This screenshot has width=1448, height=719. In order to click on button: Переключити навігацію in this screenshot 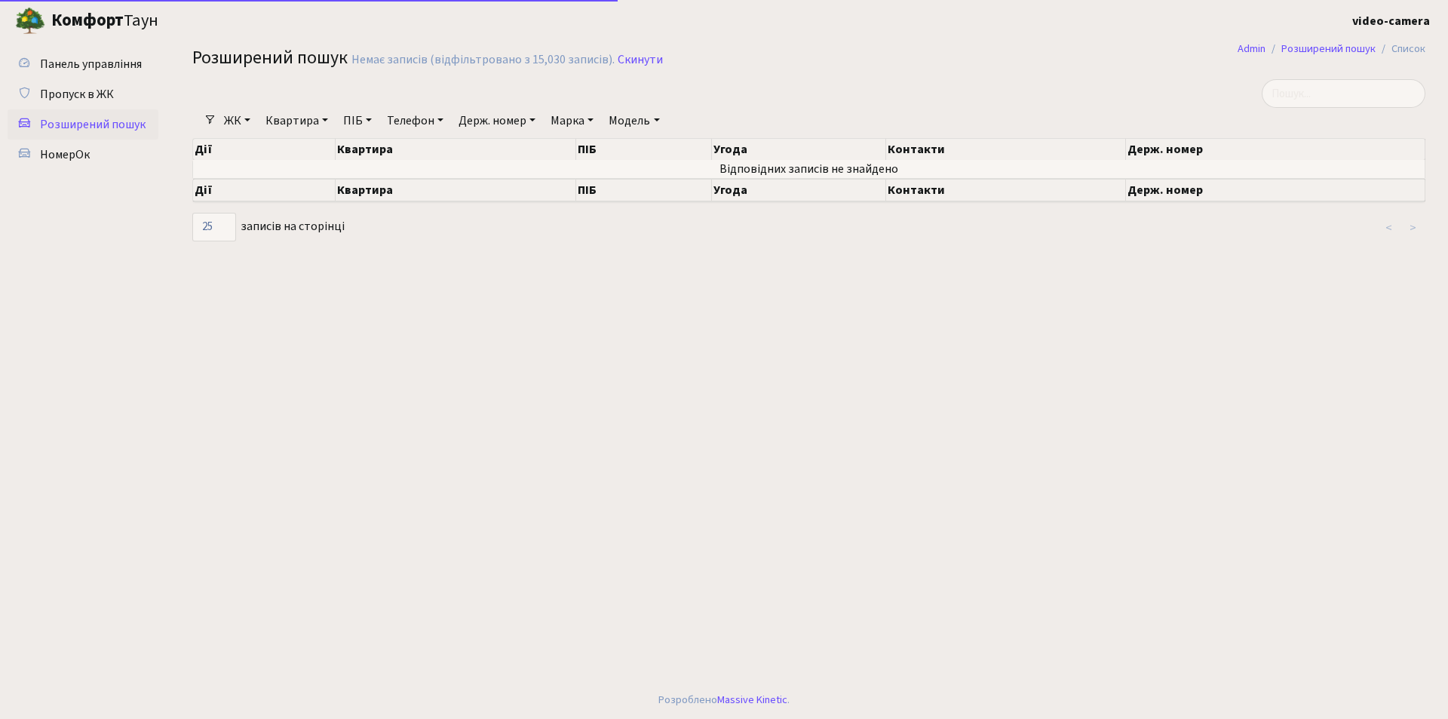, I will do `click(207, 20)`.